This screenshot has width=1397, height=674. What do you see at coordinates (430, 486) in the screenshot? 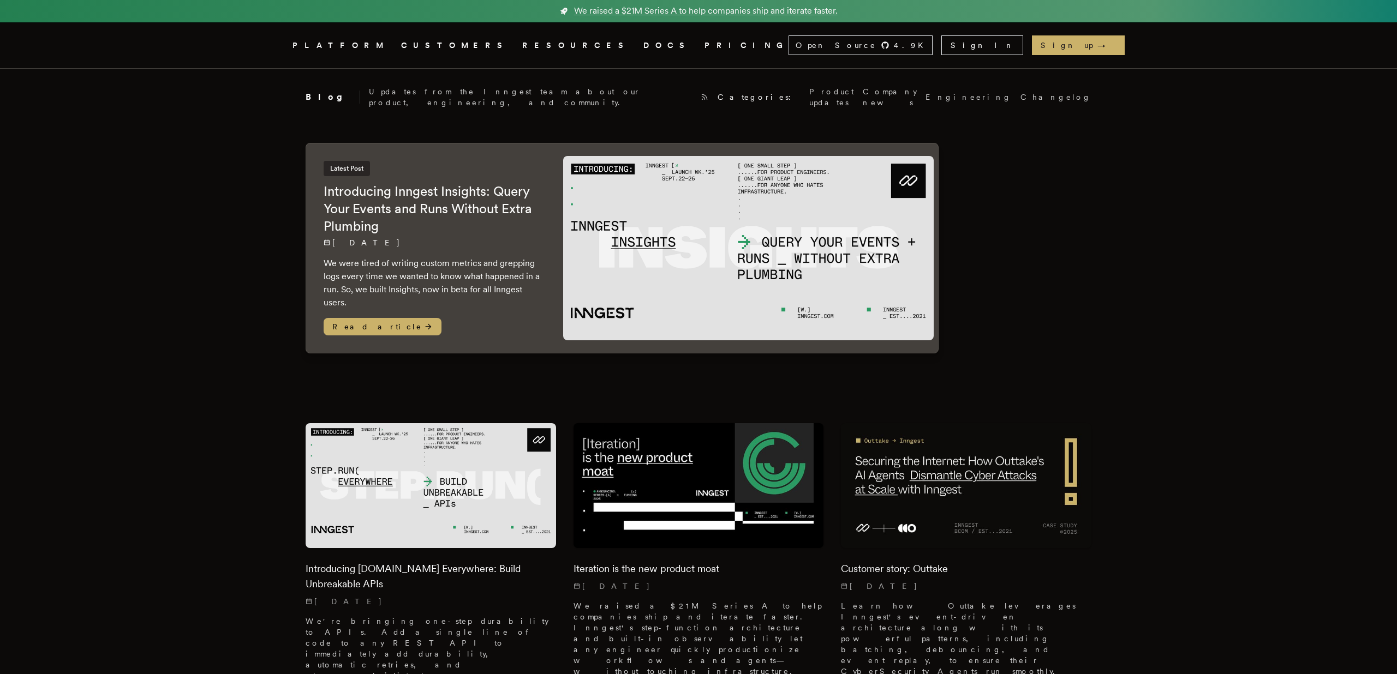
I see `img: Featured image for Introducing Step.Run Everywhere: Build Unbreakable APIs blog post` at bounding box center [430, 486].